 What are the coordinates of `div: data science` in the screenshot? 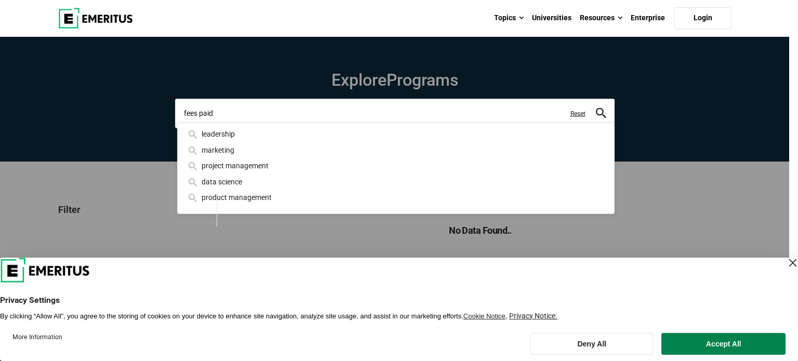 It's located at (396, 182).